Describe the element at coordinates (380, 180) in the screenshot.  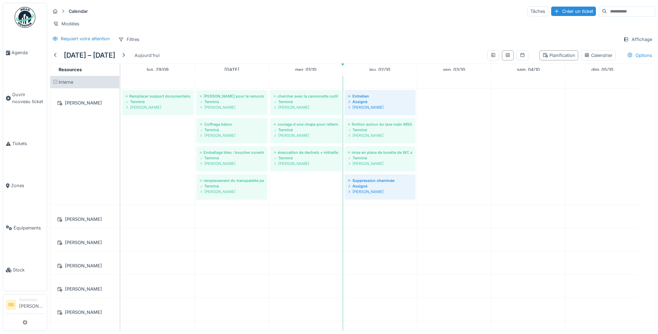
I see `div: Suppression cheminée` at that location.